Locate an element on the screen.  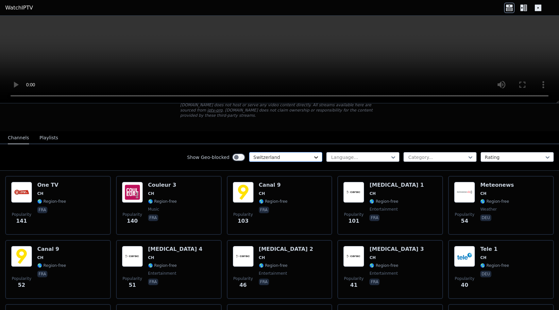
span: 141 is located at coordinates (21, 221).